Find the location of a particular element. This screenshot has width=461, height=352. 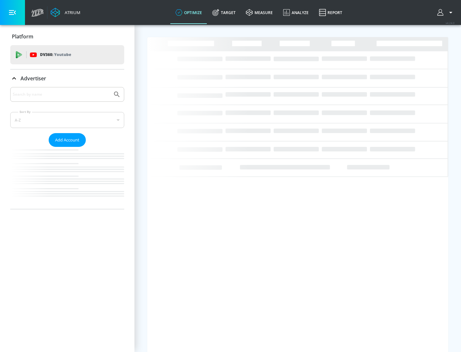

a: Target is located at coordinates (224, 12).